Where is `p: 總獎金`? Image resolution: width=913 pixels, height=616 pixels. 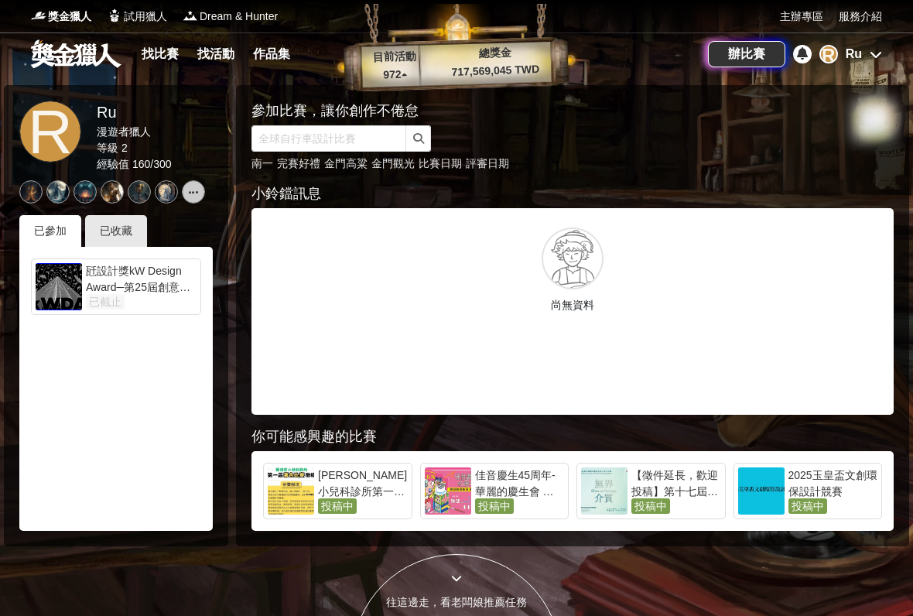 p: 總獎金 is located at coordinates (494, 53).